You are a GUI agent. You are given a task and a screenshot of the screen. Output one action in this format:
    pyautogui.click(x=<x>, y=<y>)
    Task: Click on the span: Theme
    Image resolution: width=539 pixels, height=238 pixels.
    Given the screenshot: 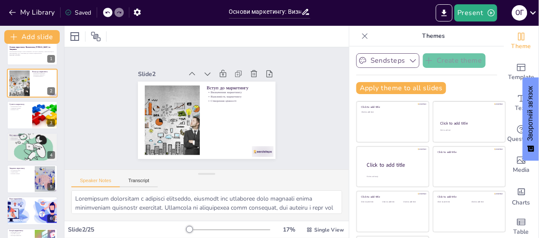 What is the action you would take?
    pyautogui.click(x=521, y=46)
    